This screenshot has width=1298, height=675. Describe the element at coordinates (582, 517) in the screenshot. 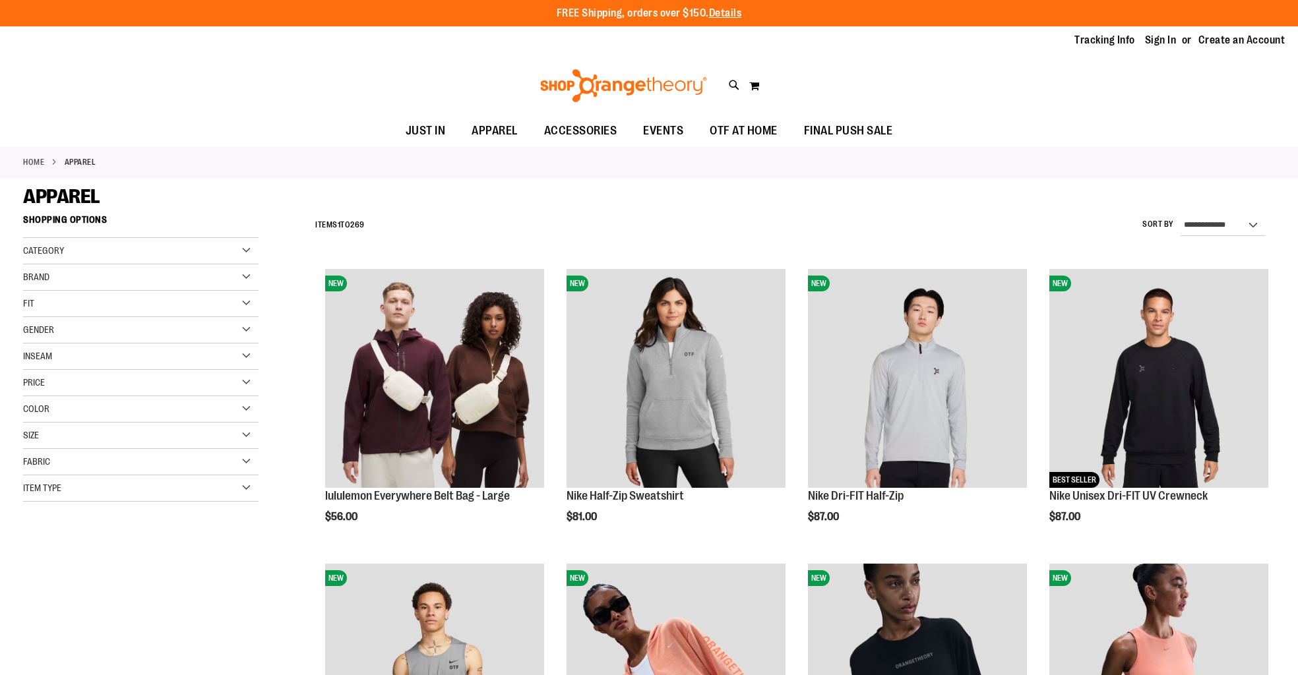

I see `span: $81.00` at that location.